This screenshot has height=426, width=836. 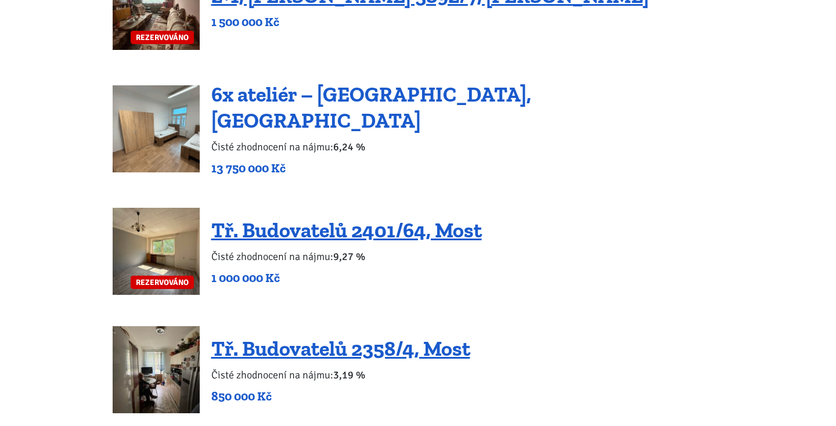 What do you see at coordinates (349, 257) in the screenshot?
I see `b: 9,27 %` at bounding box center [349, 257].